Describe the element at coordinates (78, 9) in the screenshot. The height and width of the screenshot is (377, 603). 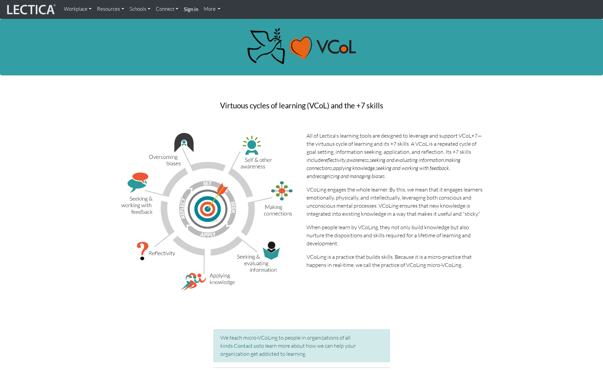
I see `a: Workplace` at that location.